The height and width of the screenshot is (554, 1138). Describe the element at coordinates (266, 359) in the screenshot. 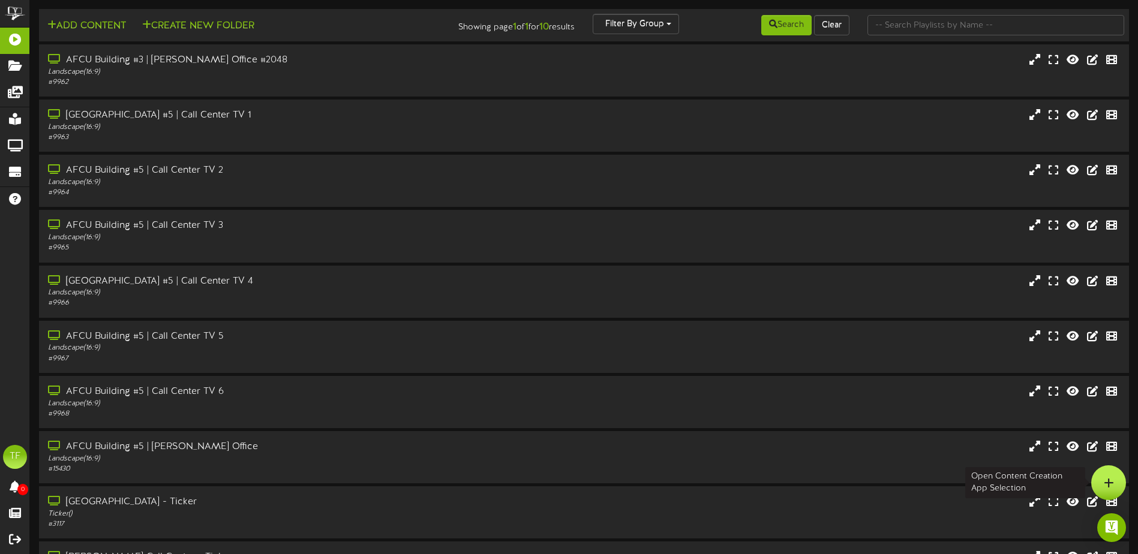

I see `div: # 9967` at that location.